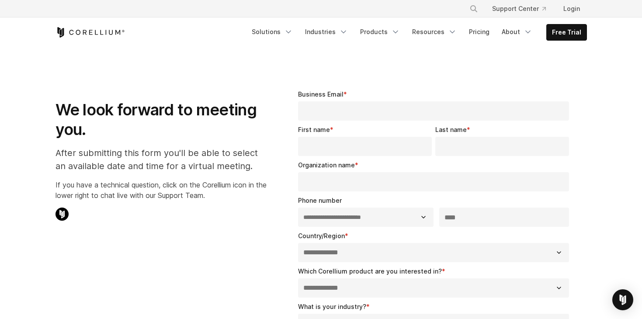 This screenshot has height=319, width=642. I want to click on span: Phone number, so click(320, 200).